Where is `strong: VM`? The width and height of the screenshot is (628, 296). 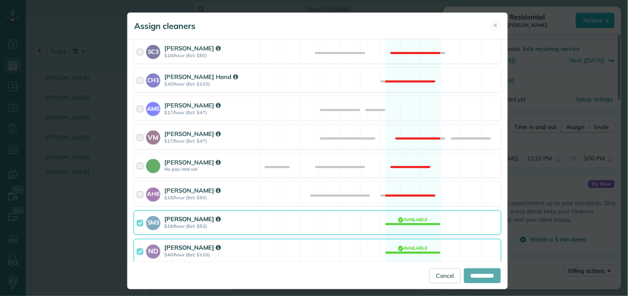 strong: VM is located at coordinates (153, 137).